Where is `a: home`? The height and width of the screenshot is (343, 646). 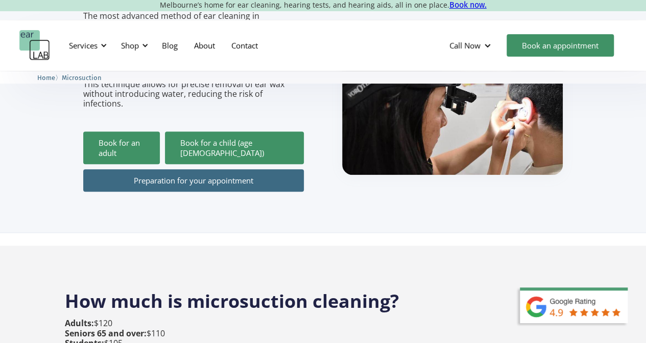 a: home is located at coordinates (35, 45).